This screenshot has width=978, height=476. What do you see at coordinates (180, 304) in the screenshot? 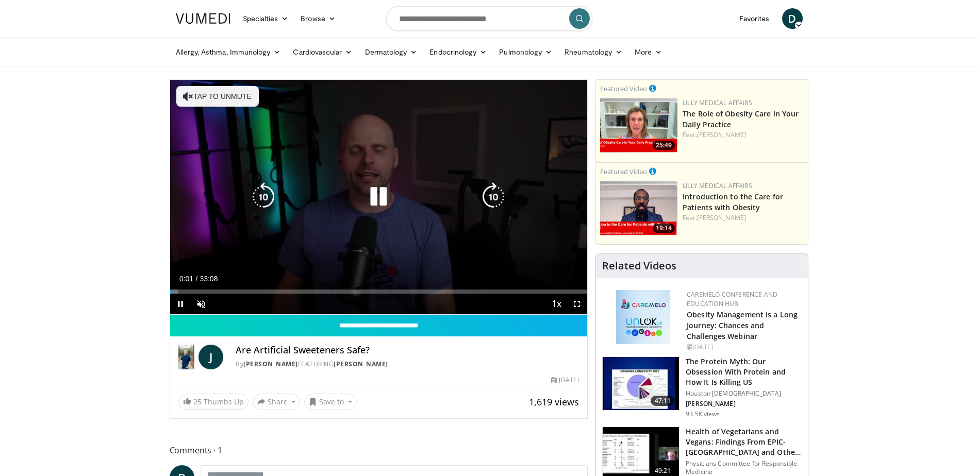
I see `button: Pause` at bounding box center [180, 304].